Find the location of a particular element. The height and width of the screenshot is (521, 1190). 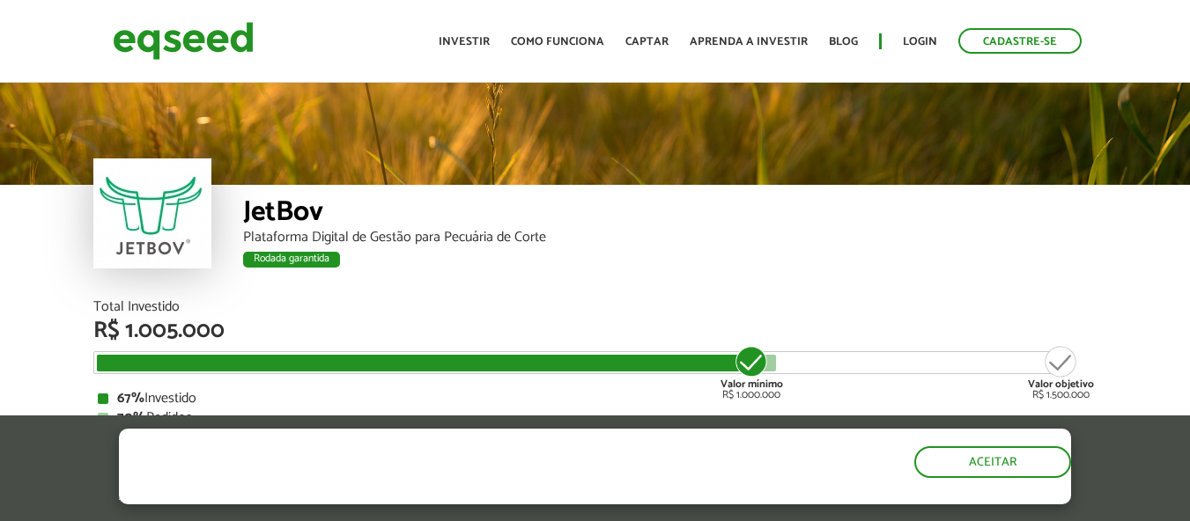

img: EqSeed is located at coordinates (183, 41).